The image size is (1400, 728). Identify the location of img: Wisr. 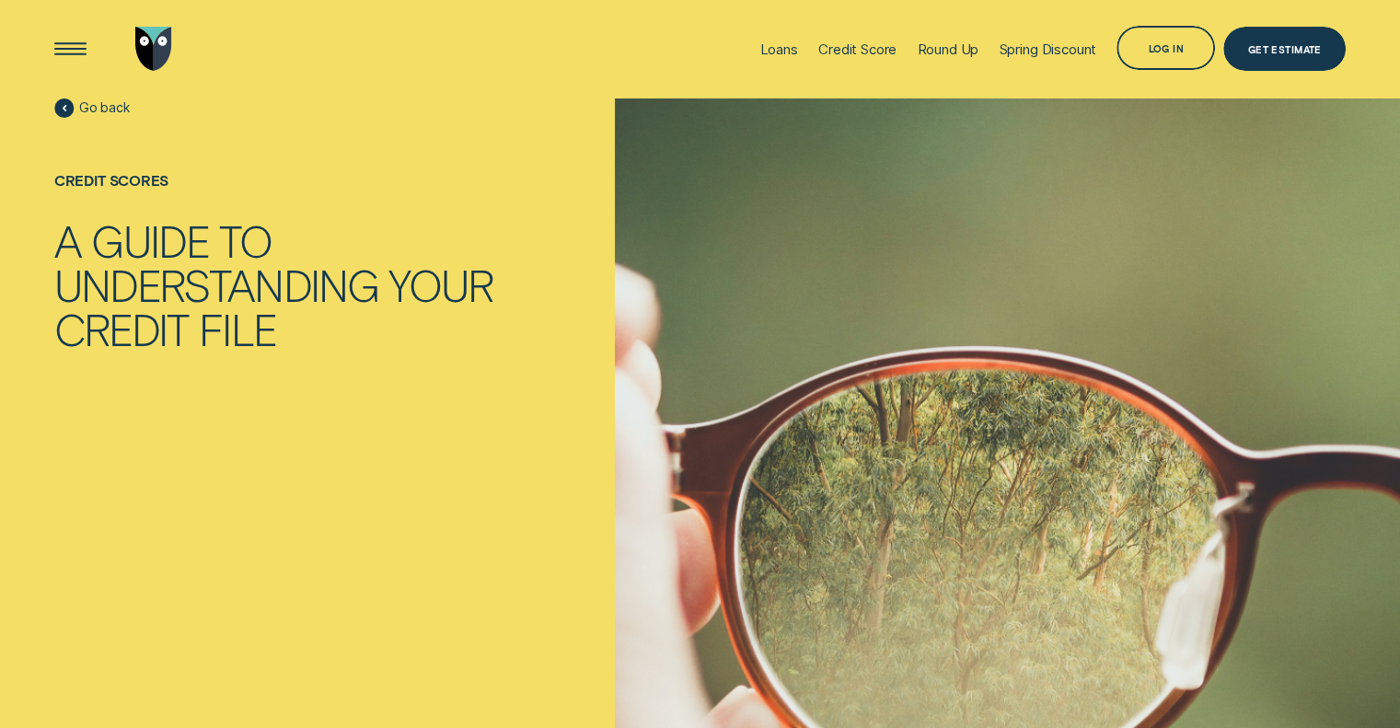
(154, 49).